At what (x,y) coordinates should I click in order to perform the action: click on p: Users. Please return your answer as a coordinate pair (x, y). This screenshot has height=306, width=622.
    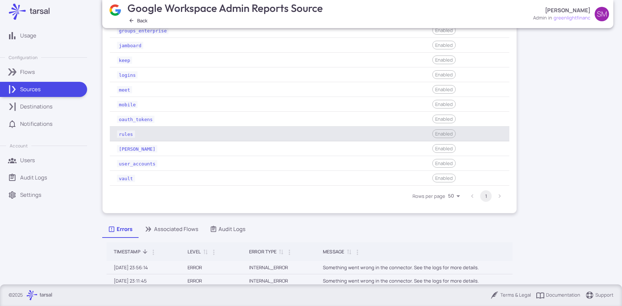
    Looking at the image, I should click on (27, 160).